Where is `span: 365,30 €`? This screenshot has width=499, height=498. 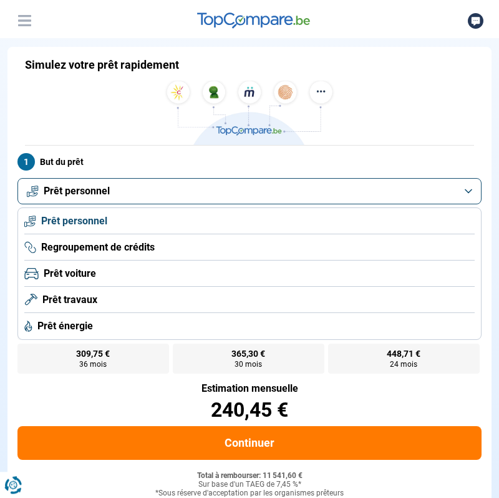 span: 365,30 € is located at coordinates (248, 353).